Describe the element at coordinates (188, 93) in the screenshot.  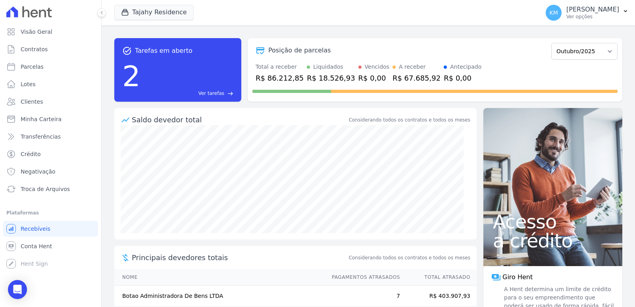
I see `a: Ver tarefas east` at that location.